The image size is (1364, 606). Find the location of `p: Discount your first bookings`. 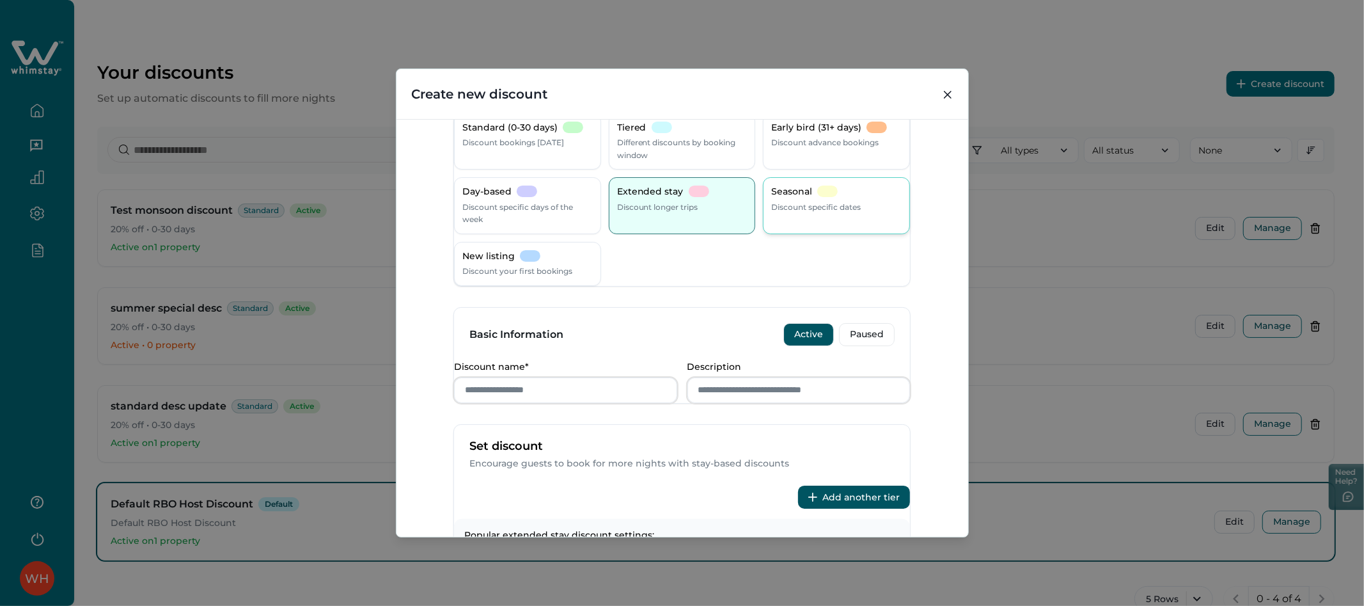

p: Discount your first bookings is located at coordinates (517, 271).